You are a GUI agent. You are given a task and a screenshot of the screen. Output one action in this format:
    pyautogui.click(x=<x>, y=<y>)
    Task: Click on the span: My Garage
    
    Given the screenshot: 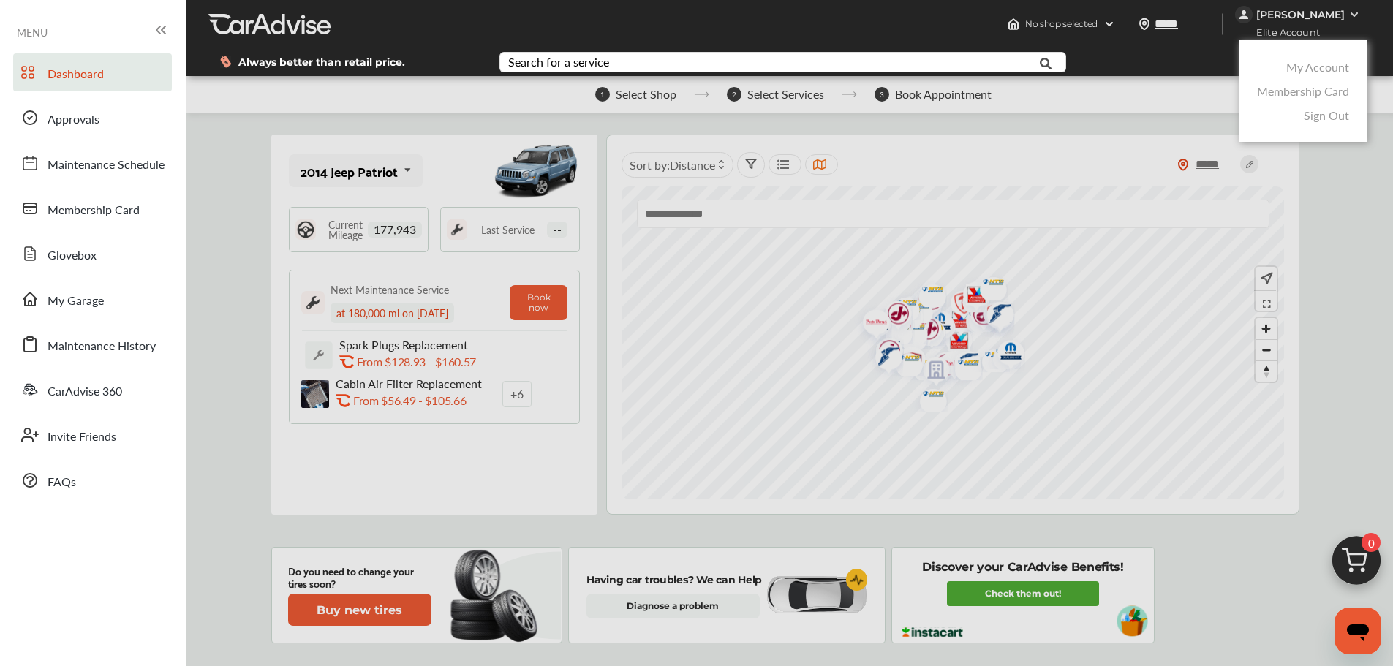 What is the action you would take?
    pyautogui.click(x=75, y=301)
    